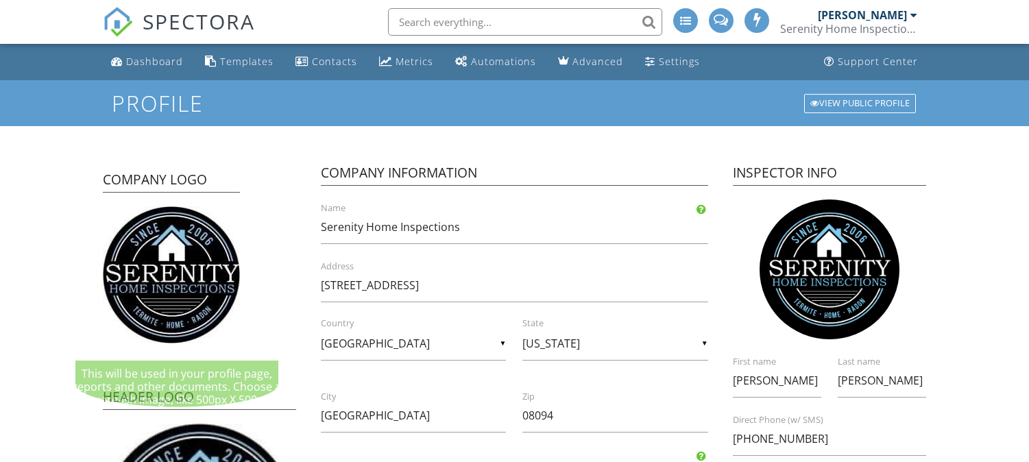  Describe the element at coordinates (179, 33) in the screenshot. I see `a: SPECTORA` at that location.